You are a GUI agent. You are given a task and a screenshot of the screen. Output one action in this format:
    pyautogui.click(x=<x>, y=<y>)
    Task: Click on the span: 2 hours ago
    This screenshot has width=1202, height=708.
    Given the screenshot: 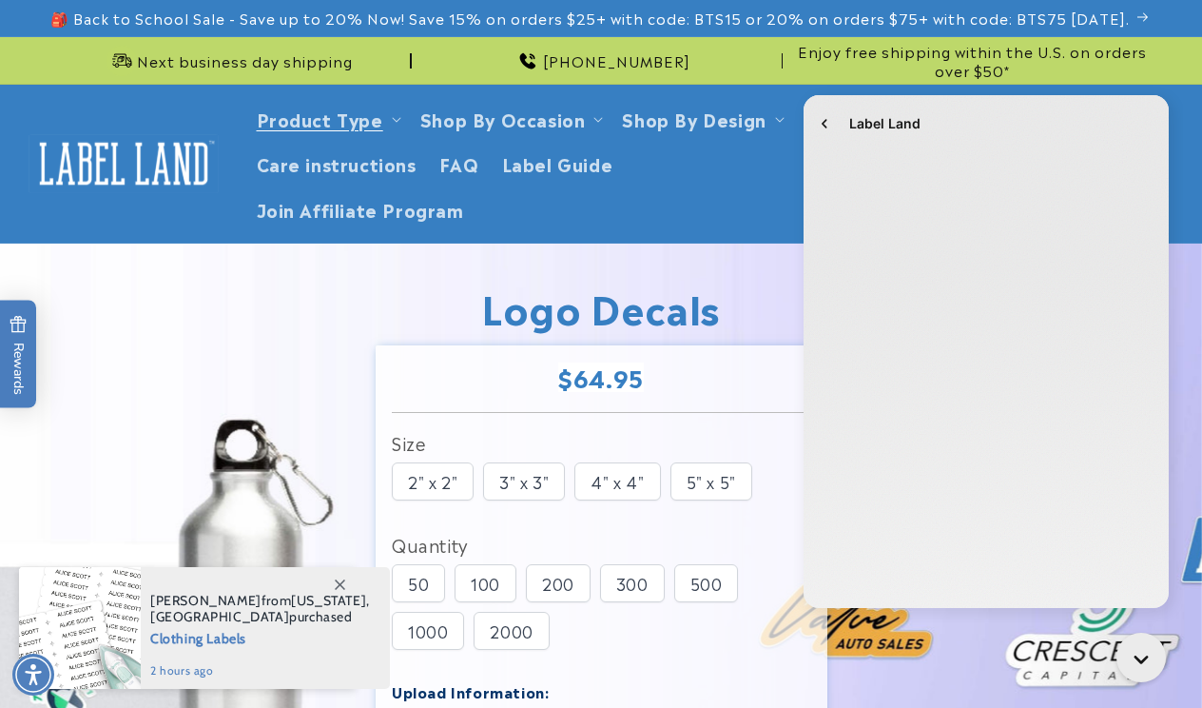 What is the action you would take?
    pyautogui.click(x=260, y=671)
    